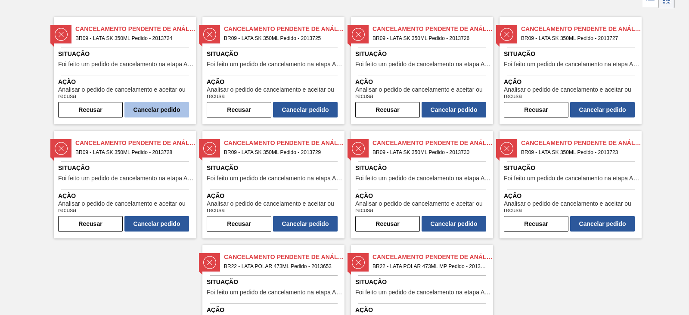 The height and width of the screenshot is (315, 689). What do you see at coordinates (570, 223) in the screenshot?
I see `div: Completar tarefa: 29841557` at bounding box center [570, 223].